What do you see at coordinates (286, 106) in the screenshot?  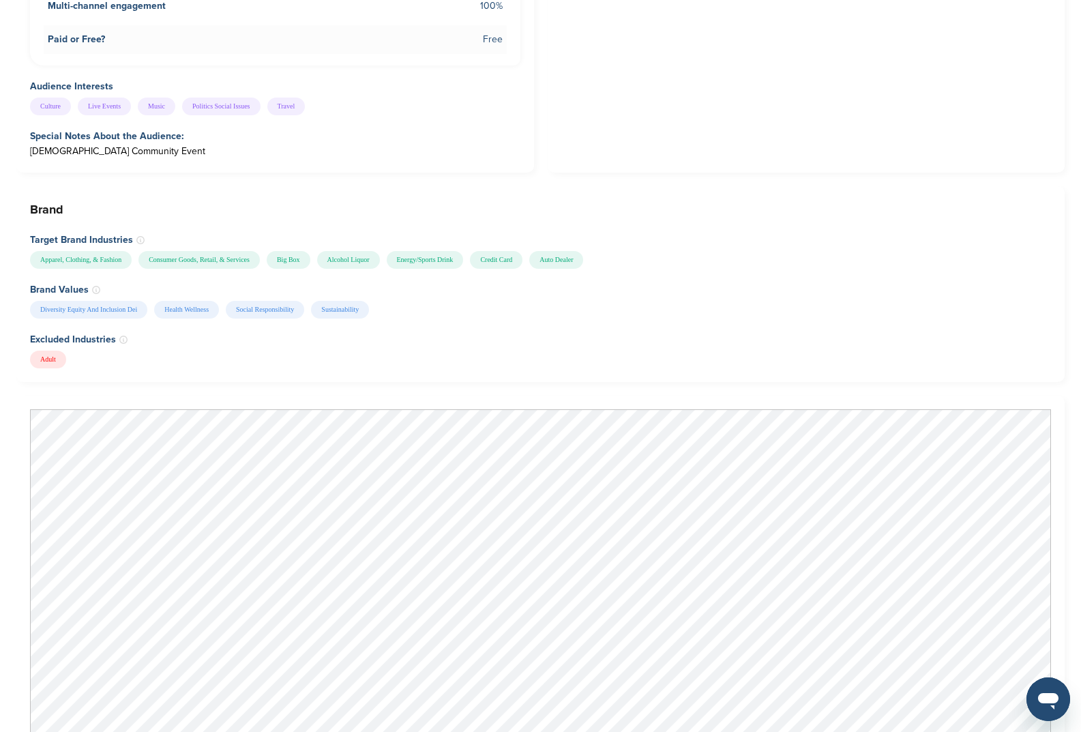 I see `div: Travel` at bounding box center [286, 106].